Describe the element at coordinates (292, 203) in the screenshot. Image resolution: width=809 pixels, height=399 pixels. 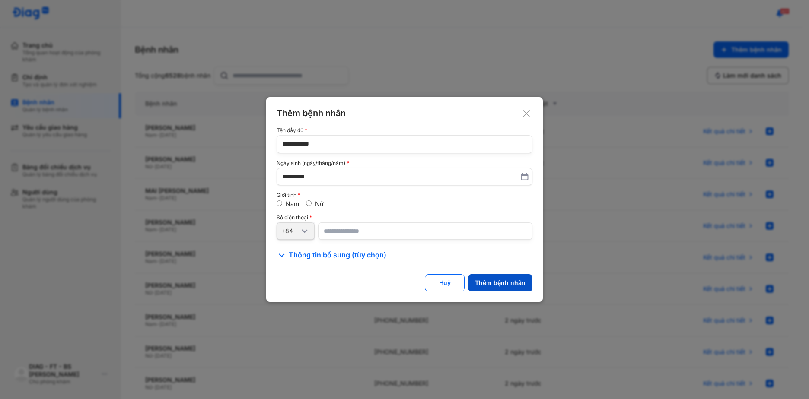
I see `label: Nam` at that location.